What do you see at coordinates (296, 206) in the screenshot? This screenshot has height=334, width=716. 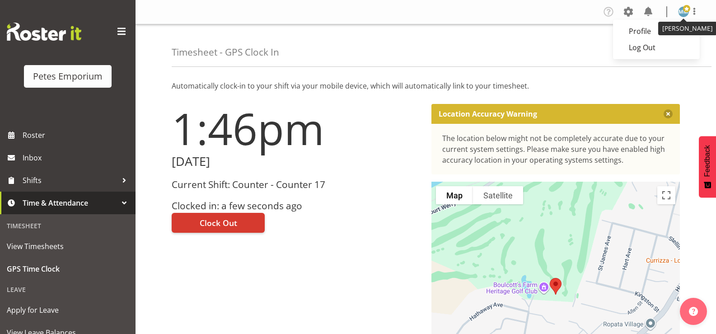 I see `h3: Clocked in: a few seconds ago` at bounding box center [296, 206].